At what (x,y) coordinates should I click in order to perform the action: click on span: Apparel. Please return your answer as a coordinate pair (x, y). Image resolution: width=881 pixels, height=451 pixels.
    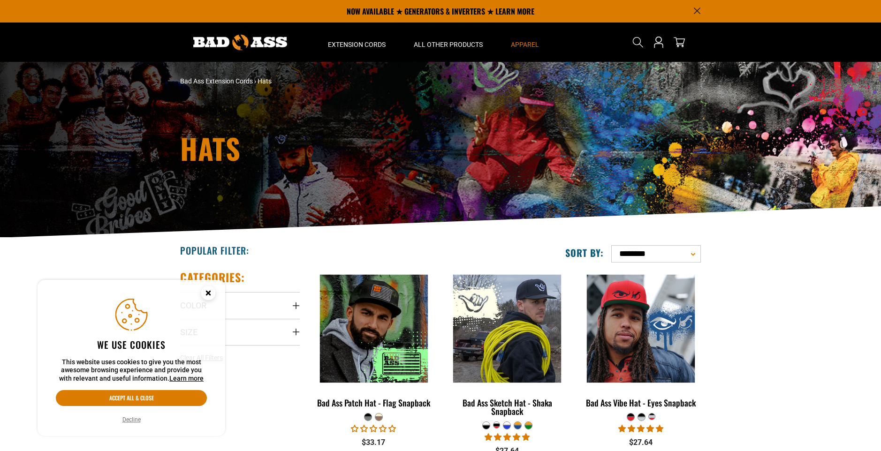
    Looking at the image, I should click on (525, 45).